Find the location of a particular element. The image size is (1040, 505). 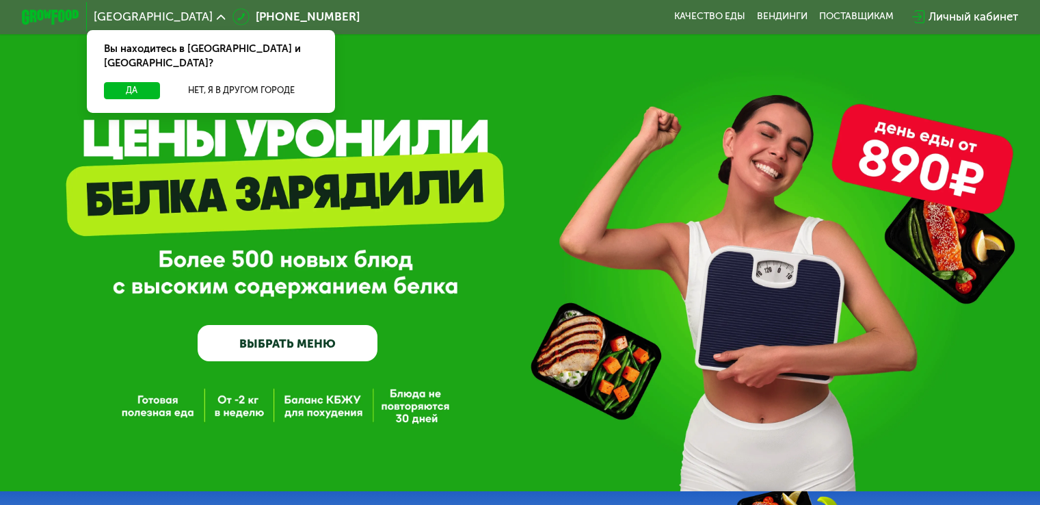

button: Да is located at coordinates (131, 90).